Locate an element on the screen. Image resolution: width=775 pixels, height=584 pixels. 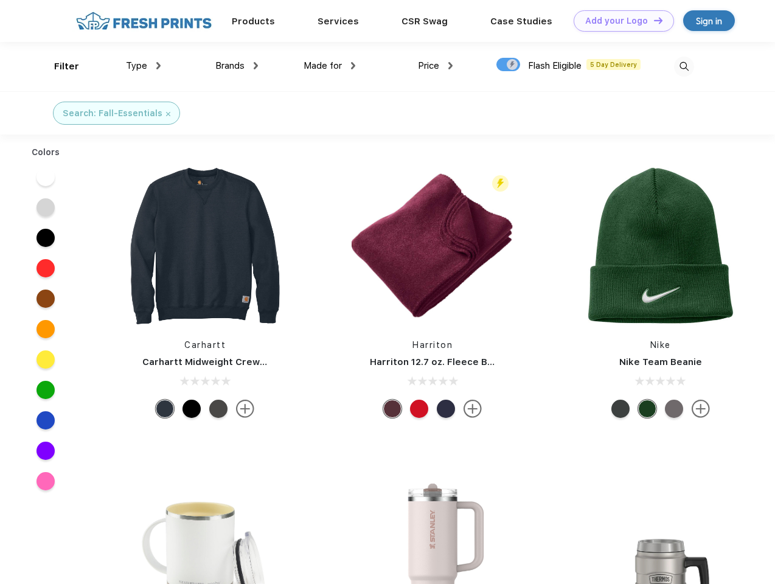
div: Anthracite is located at coordinates (621, 409).